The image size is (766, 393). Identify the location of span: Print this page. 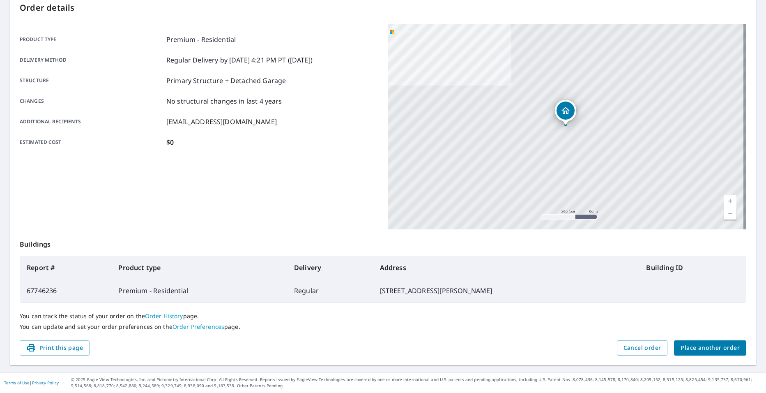
(55, 347).